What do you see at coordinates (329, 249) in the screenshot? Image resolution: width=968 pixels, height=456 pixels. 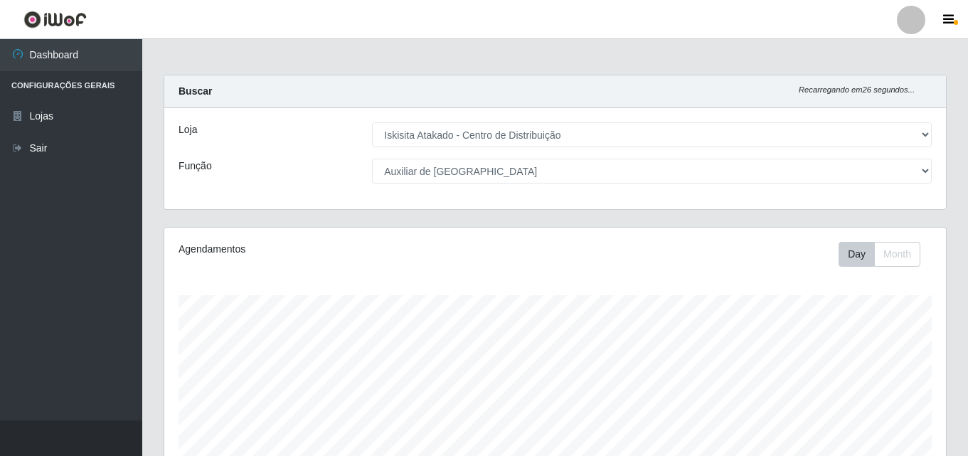 I see `div: Agendamentos` at bounding box center [329, 249].